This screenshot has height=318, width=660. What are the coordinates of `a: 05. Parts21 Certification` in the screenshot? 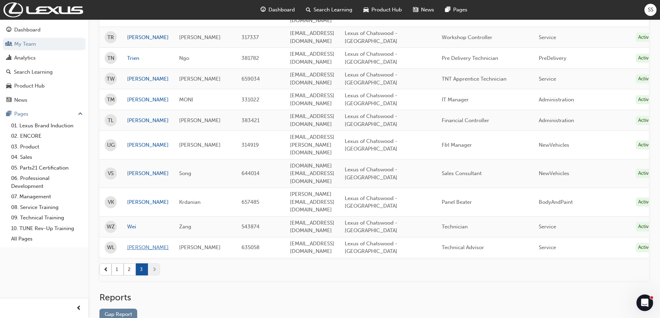 It's located at (47, 168).